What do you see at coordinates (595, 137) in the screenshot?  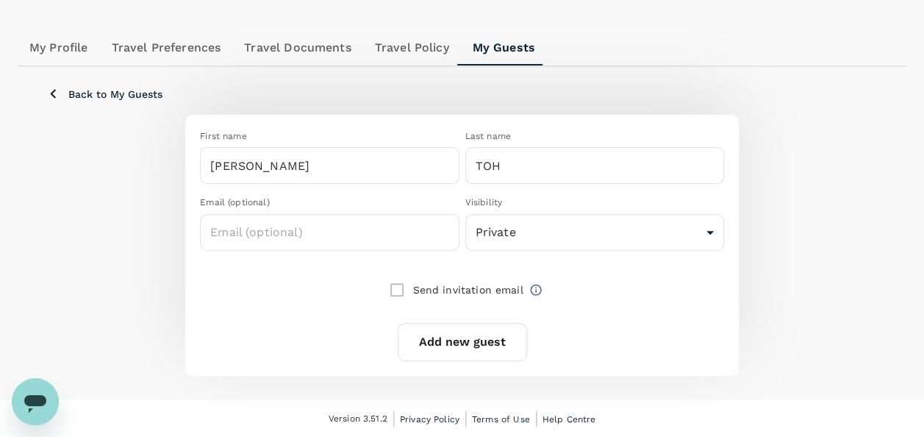 I see `div: Last name` at bounding box center [595, 137].